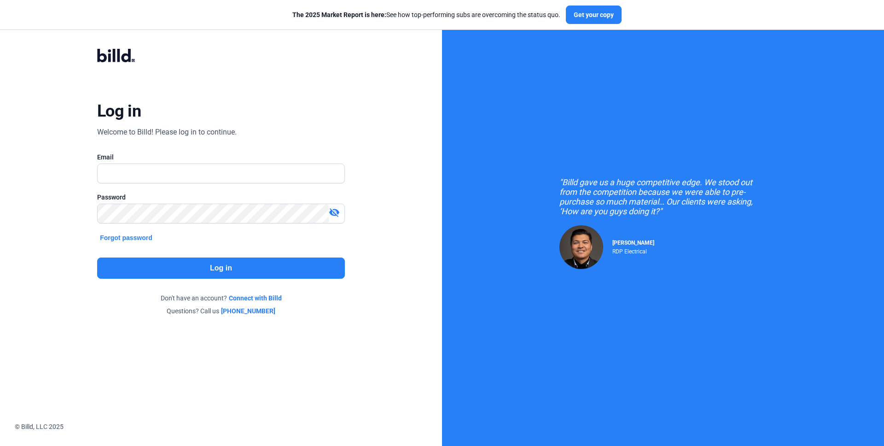  What do you see at coordinates (663, 197) in the screenshot?
I see `div: "Billd gave us a huge competitive edge. We stood out from the competition because we were able to...` at bounding box center [663, 197].